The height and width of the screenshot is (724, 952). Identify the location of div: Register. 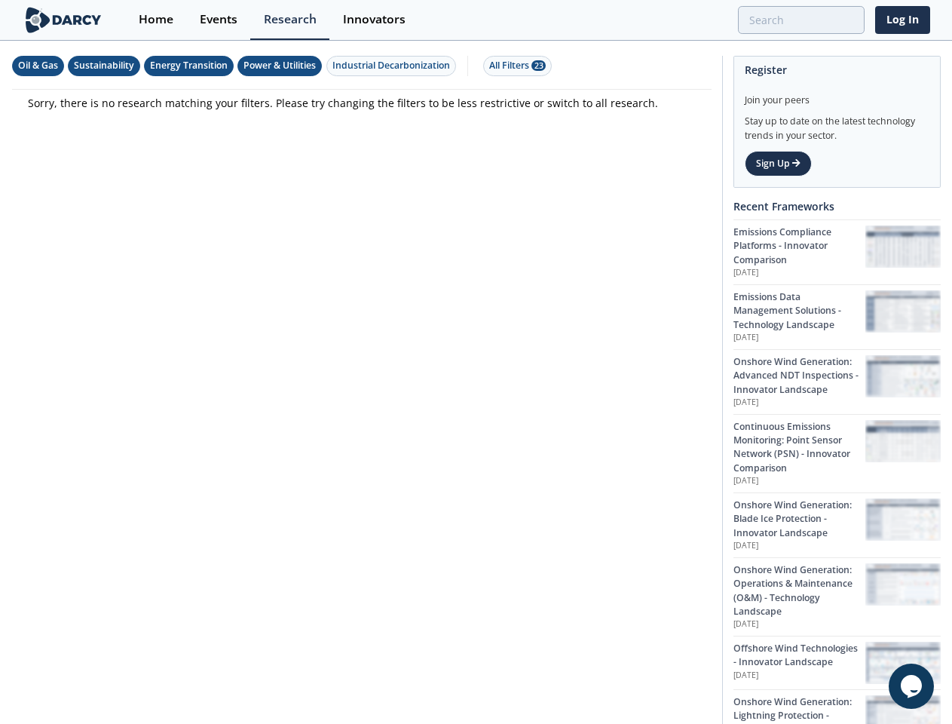
(837, 69).